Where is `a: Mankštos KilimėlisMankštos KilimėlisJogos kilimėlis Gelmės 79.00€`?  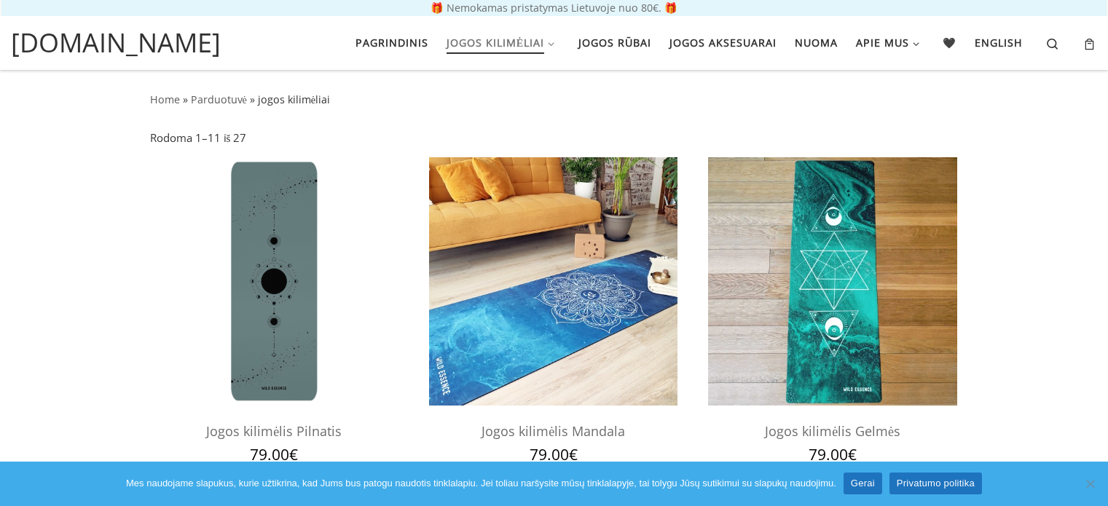
a: Mankštos KilimėlisMankštos KilimėlisJogos kilimėlis Gelmės 79.00€ is located at coordinates (832, 310).